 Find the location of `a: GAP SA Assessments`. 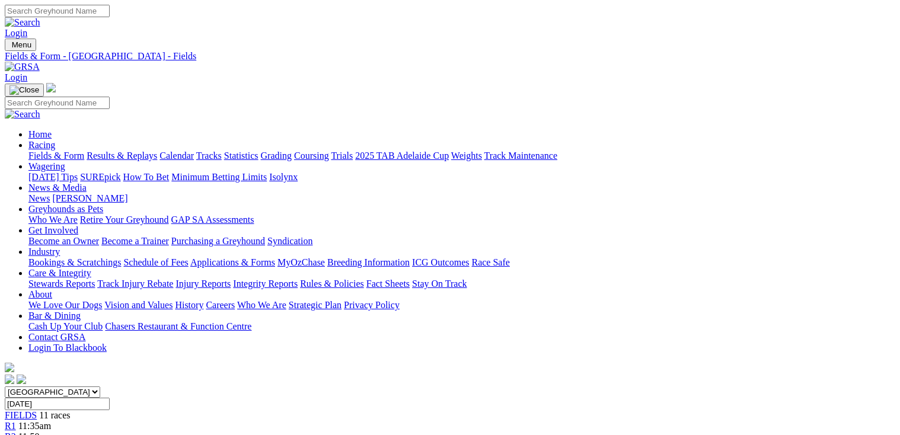

a: GAP SA Assessments is located at coordinates (213, 219).